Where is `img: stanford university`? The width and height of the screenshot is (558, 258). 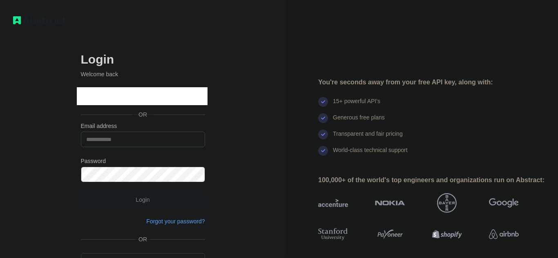
img: stanford university is located at coordinates (333, 234).